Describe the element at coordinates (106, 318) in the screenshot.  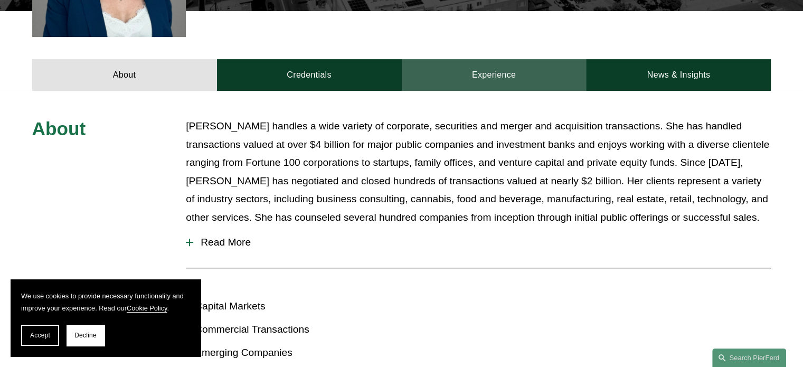
I see `section: Cookie banner` at that location.